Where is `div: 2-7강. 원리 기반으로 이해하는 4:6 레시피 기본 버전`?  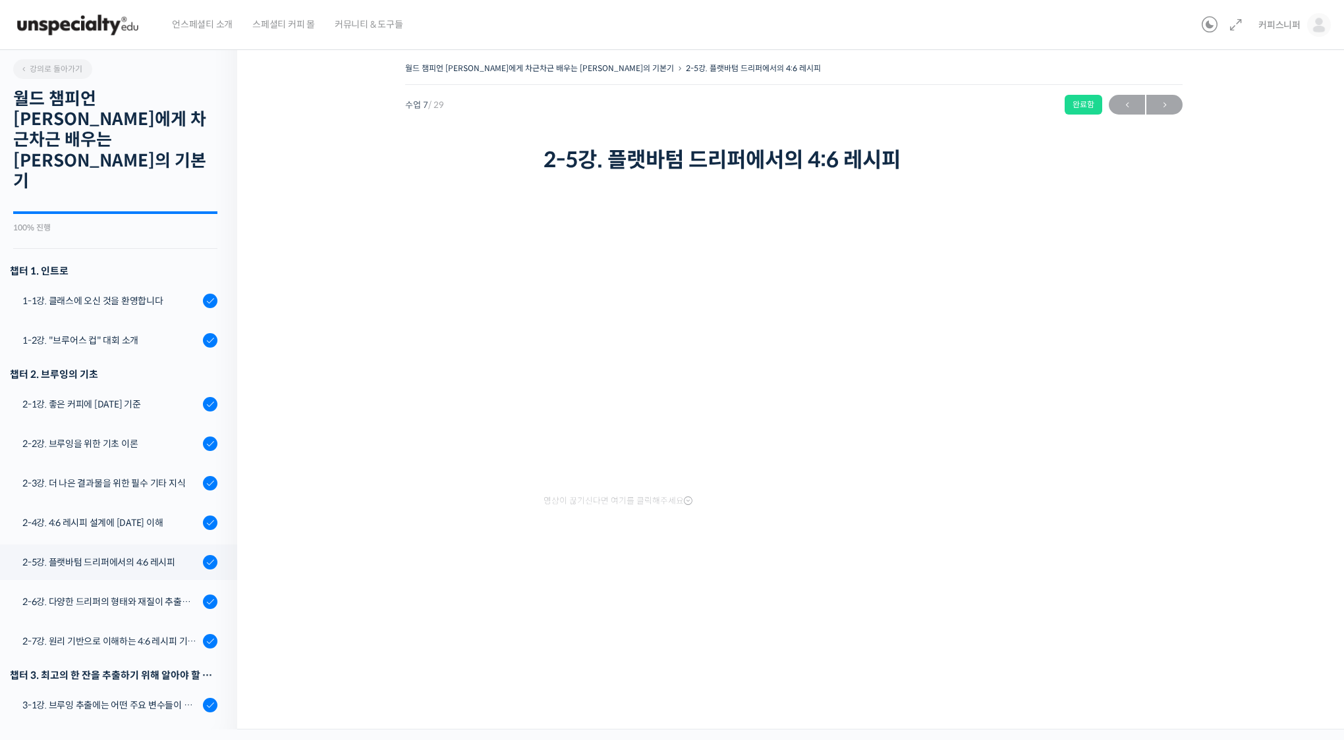 div: 2-7강. 원리 기반으로 이해하는 4:6 레시피 기본 버전 is located at coordinates (111, 641).